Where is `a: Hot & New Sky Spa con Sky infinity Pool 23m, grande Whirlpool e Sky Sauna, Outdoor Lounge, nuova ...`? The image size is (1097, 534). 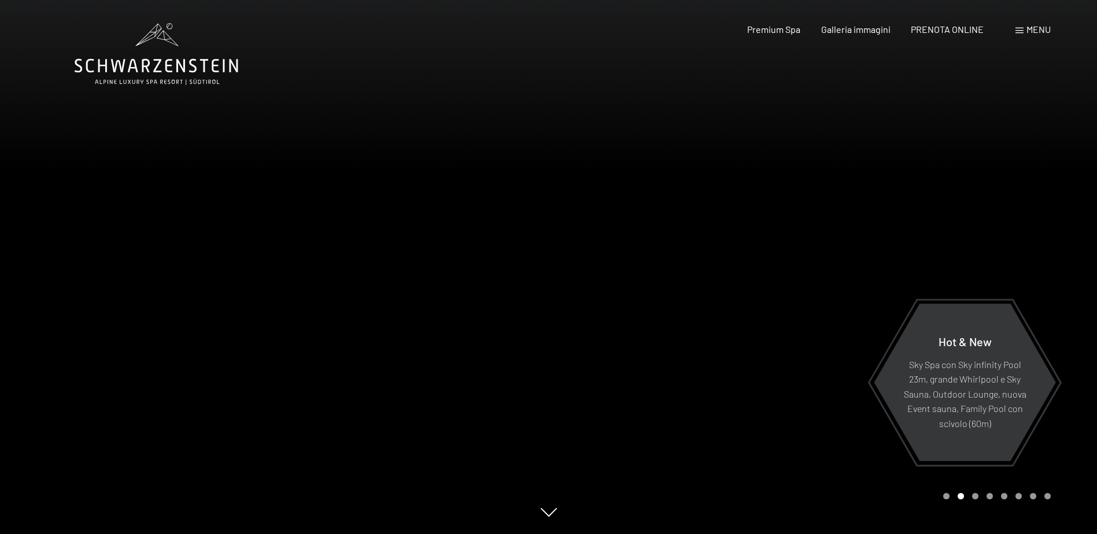 a: Hot & New Sky Spa con Sky infinity Pool 23m, grande Whirlpool e Sky Sauna, Outdoor Lounge, nuova ... is located at coordinates (964, 382).